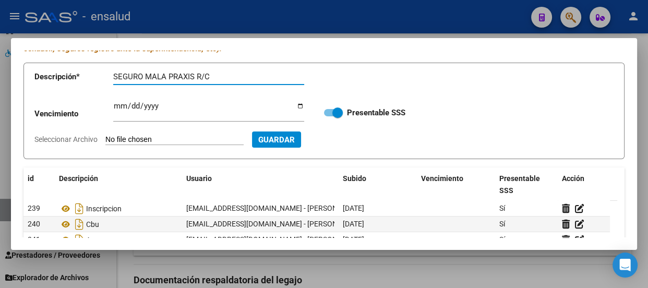 Image resolution: width=648 pixels, height=288 pixels. What do you see at coordinates (34, 224) in the screenshot?
I see `span: 240` at bounding box center [34, 224].